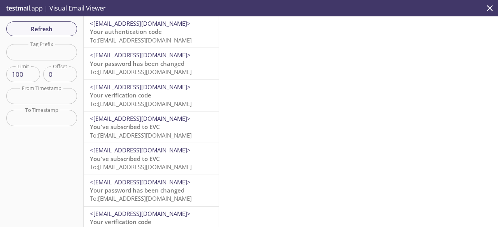 This screenshot has height=228, width=498. Describe the element at coordinates (42, 29) in the screenshot. I see `button: Refresh` at that location.